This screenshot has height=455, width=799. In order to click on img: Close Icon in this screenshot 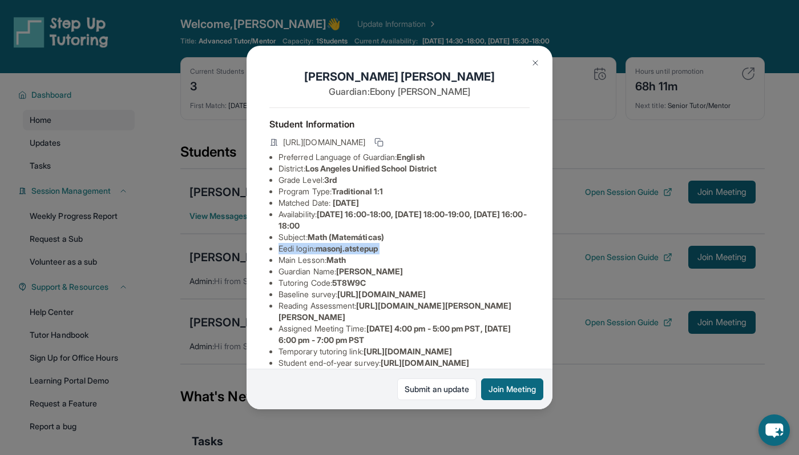, I will do `click(536, 63)`.